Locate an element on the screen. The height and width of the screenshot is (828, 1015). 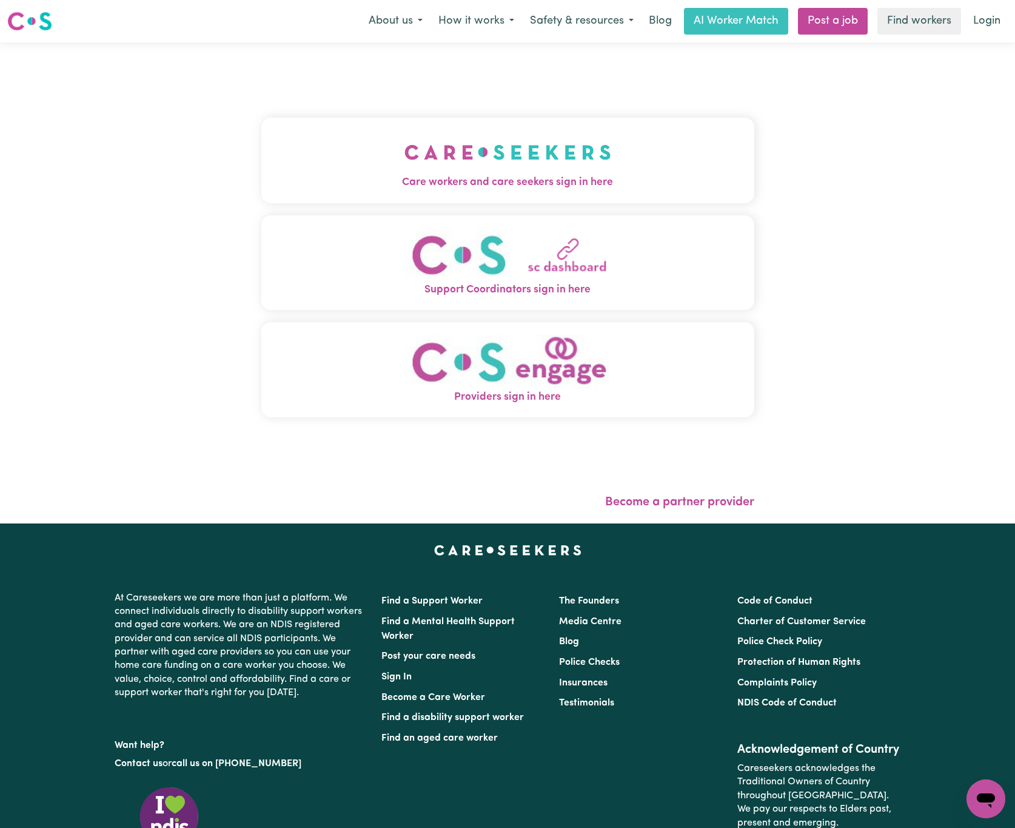
button: Providers sign in here is located at coordinates (508, 369).